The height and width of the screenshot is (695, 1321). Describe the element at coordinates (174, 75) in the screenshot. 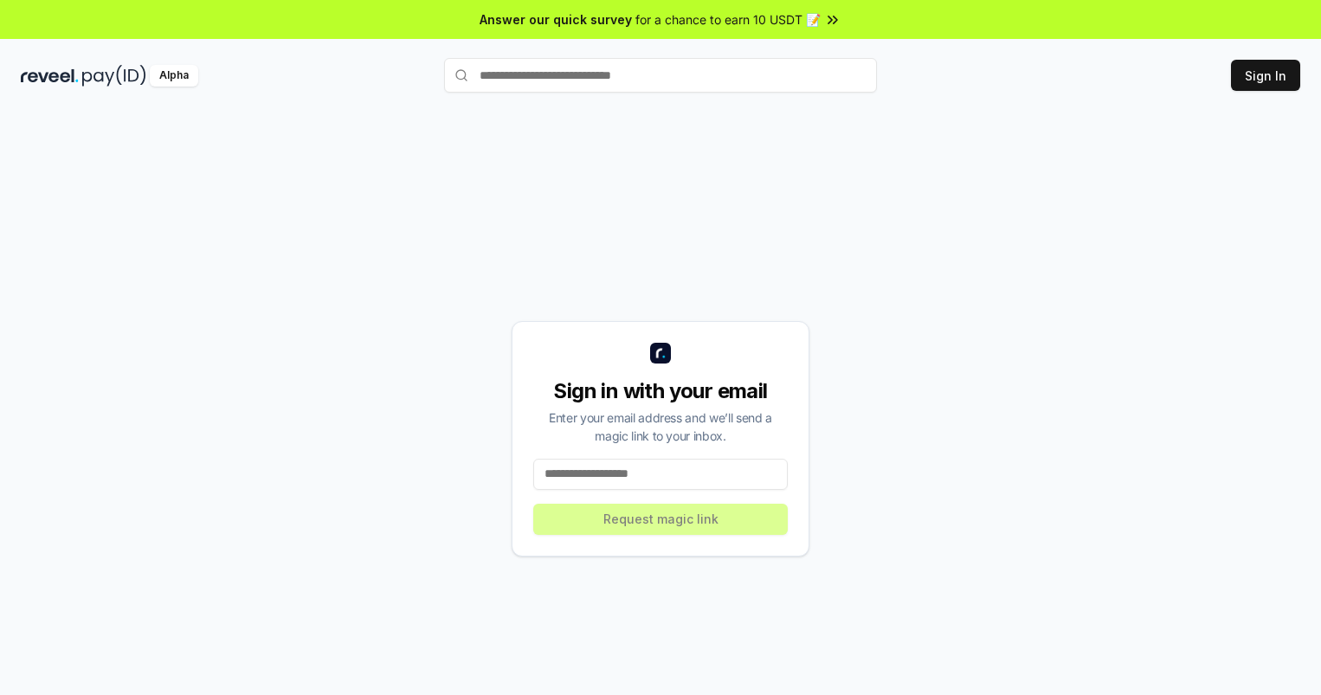

I see `div: Alpha` at that location.